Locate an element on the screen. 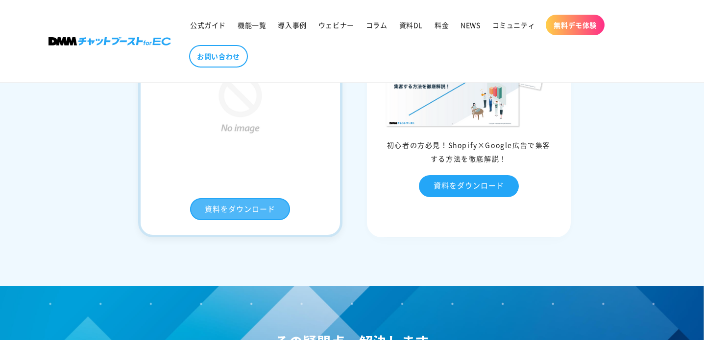  span: 機能一覧 is located at coordinates (252, 25).